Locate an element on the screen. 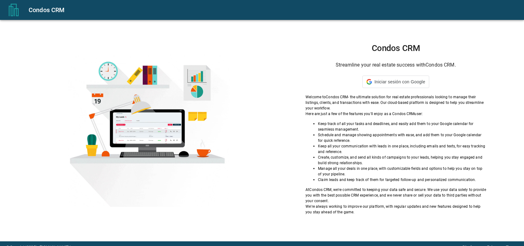 The height and width of the screenshot is (246, 524). p: We're always working to improve our platform, with regular updates and new features designed to h... is located at coordinates (396, 209).